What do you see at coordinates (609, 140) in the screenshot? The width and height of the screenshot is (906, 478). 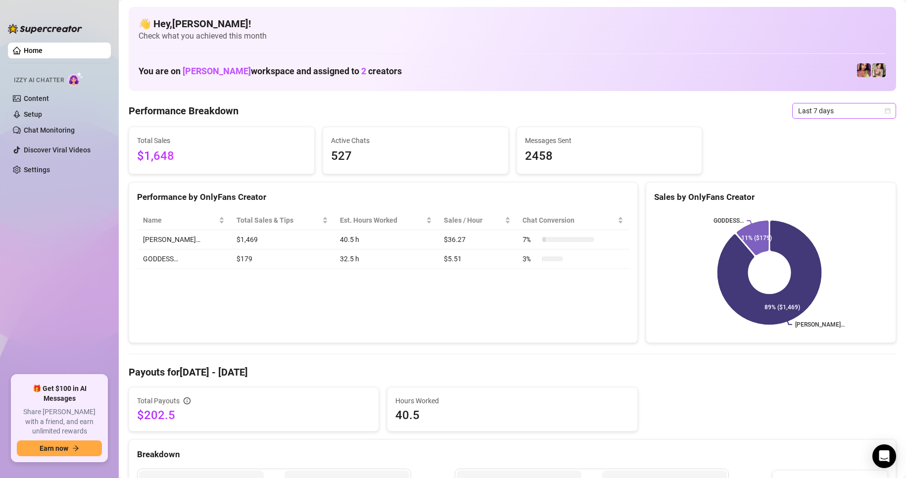 I see `span: Messages Sent` at bounding box center [609, 140].